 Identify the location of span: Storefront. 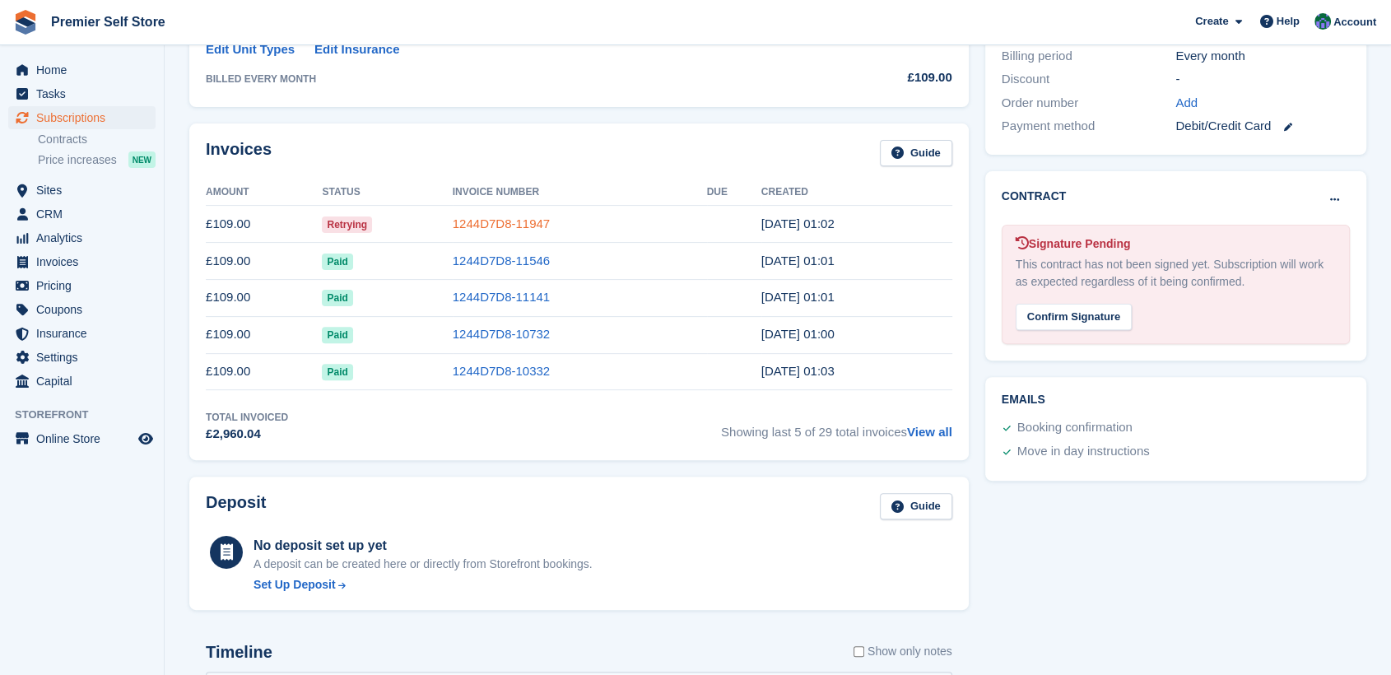
(89, 415).